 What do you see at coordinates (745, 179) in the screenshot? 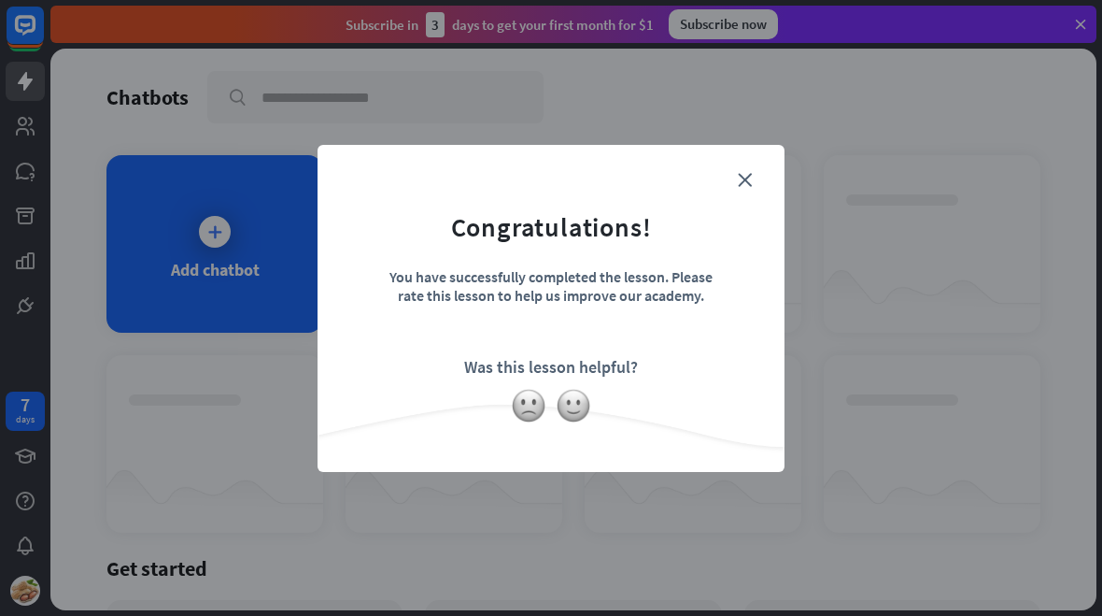
I see `i: close` at bounding box center [745, 179].